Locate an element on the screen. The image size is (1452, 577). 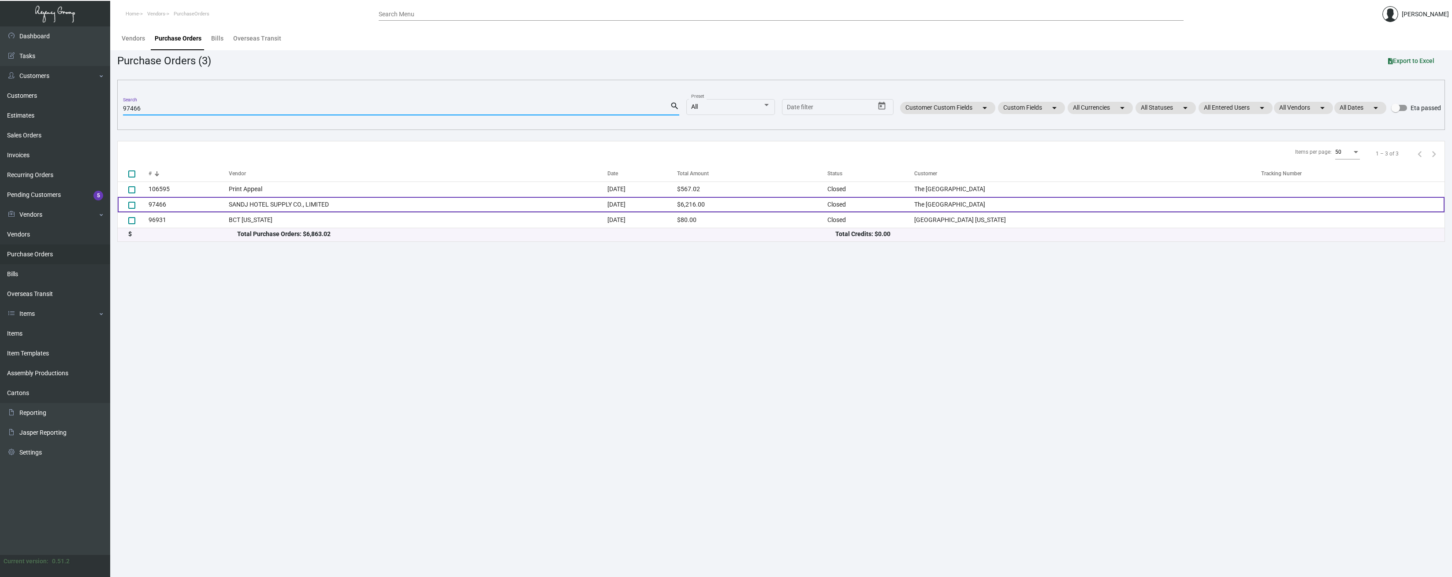
img: admin@bootstrapmaster.com is located at coordinates (1390, 14).